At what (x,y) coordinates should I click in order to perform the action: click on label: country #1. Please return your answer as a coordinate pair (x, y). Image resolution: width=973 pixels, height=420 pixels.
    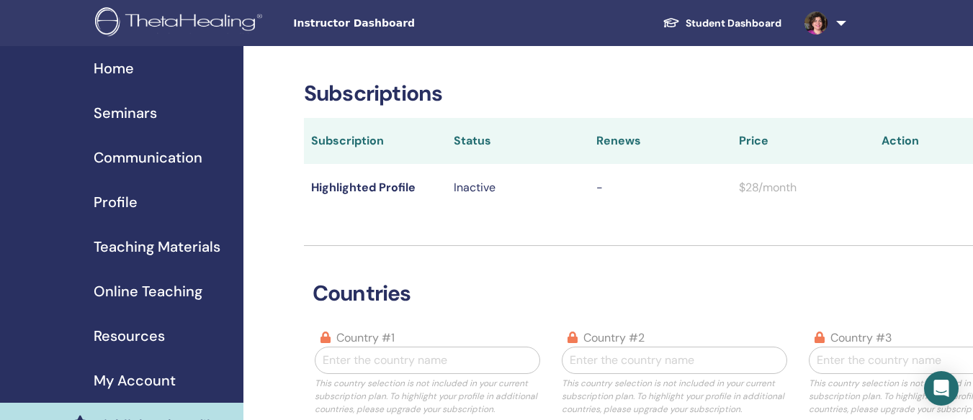
    Looking at the image, I should click on (365, 338).